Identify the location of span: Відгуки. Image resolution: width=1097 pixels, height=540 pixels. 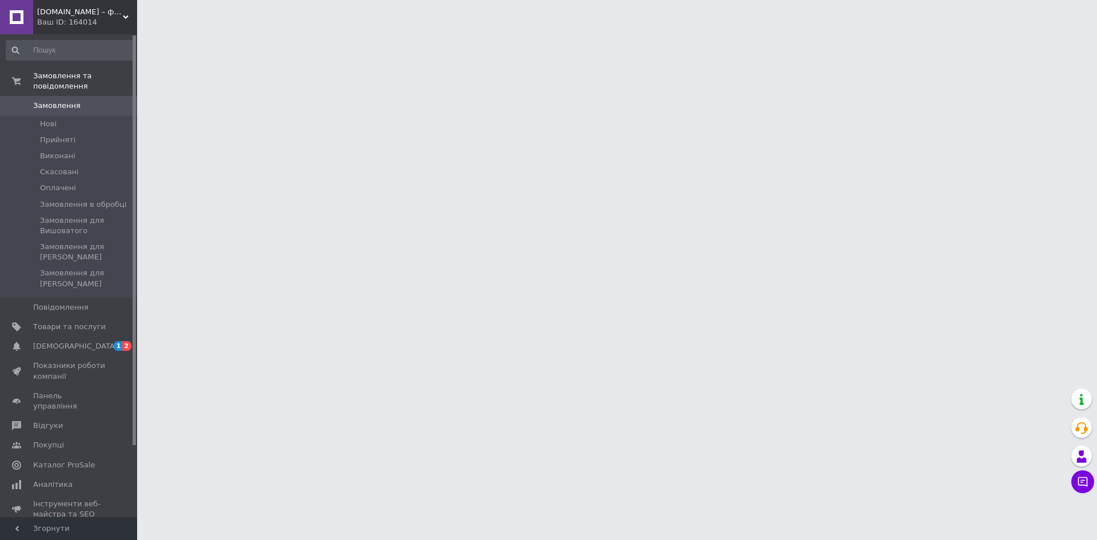
(48, 426).